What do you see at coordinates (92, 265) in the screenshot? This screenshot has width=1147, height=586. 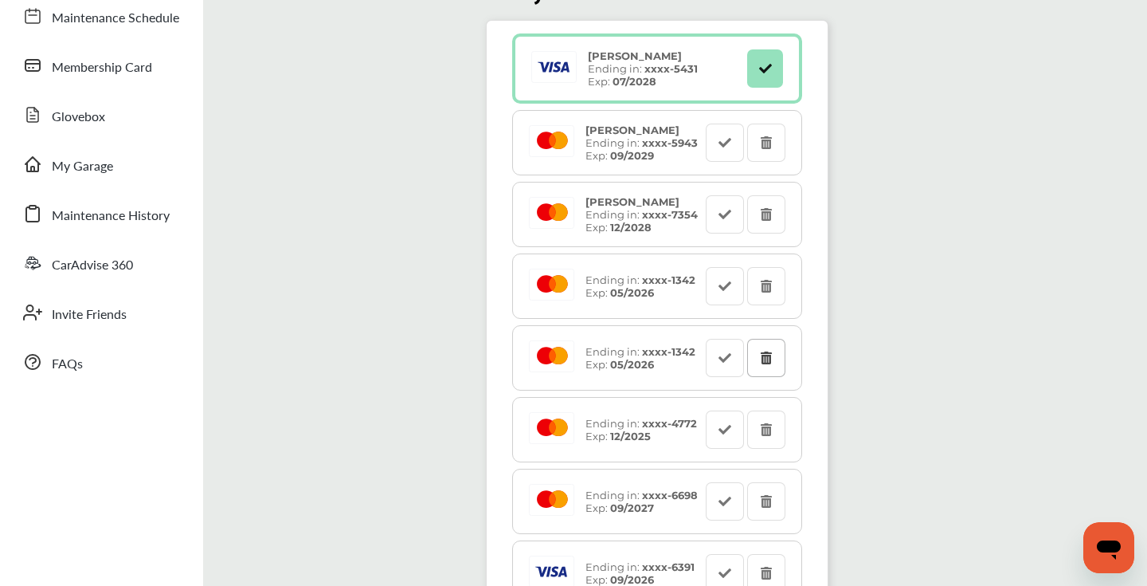 I see `span: CarAdvise 360` at bounding box center [92, 265].